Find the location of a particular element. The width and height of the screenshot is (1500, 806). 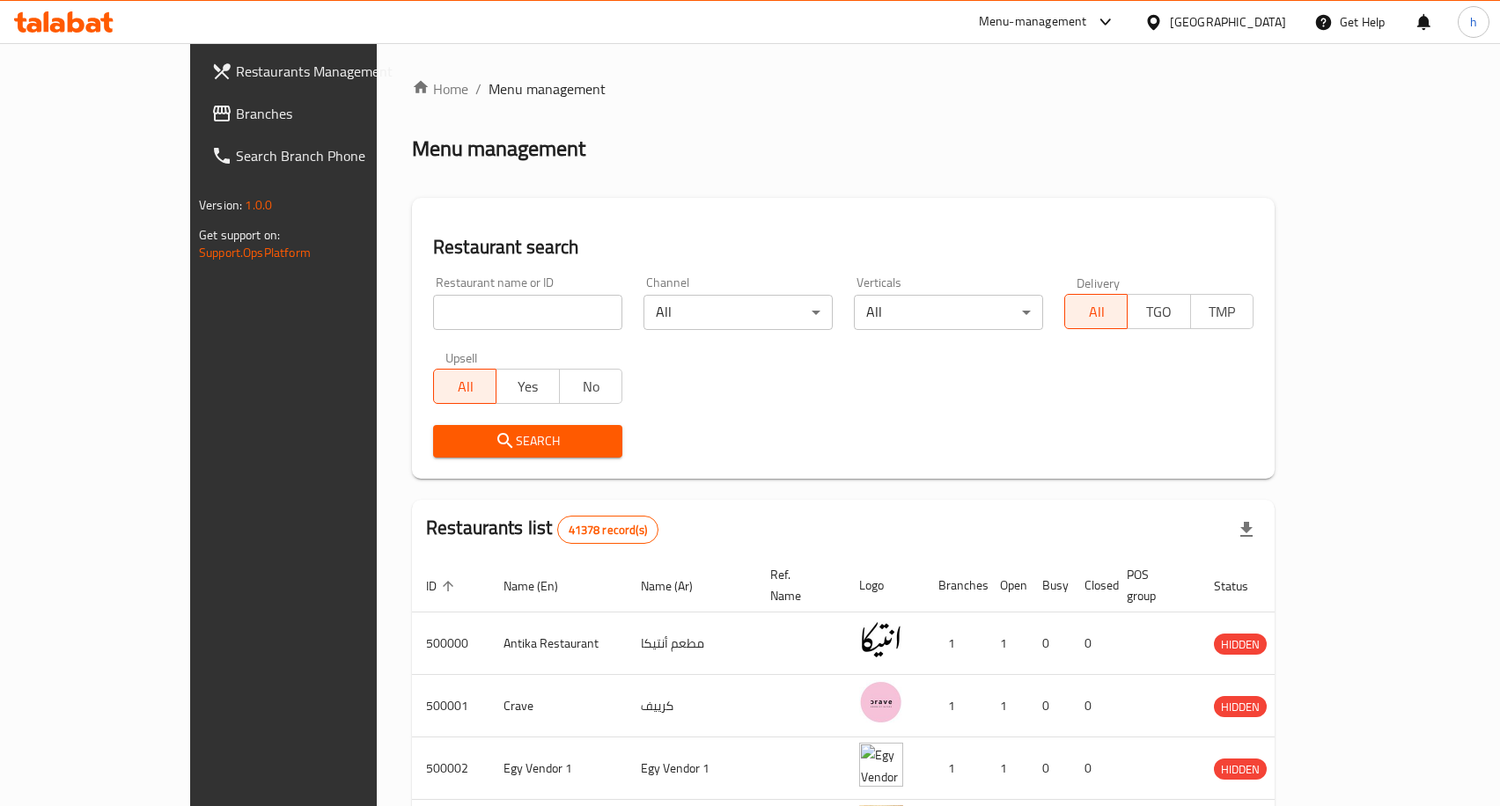

label: Delivery is located at coordinates (1098, 283).